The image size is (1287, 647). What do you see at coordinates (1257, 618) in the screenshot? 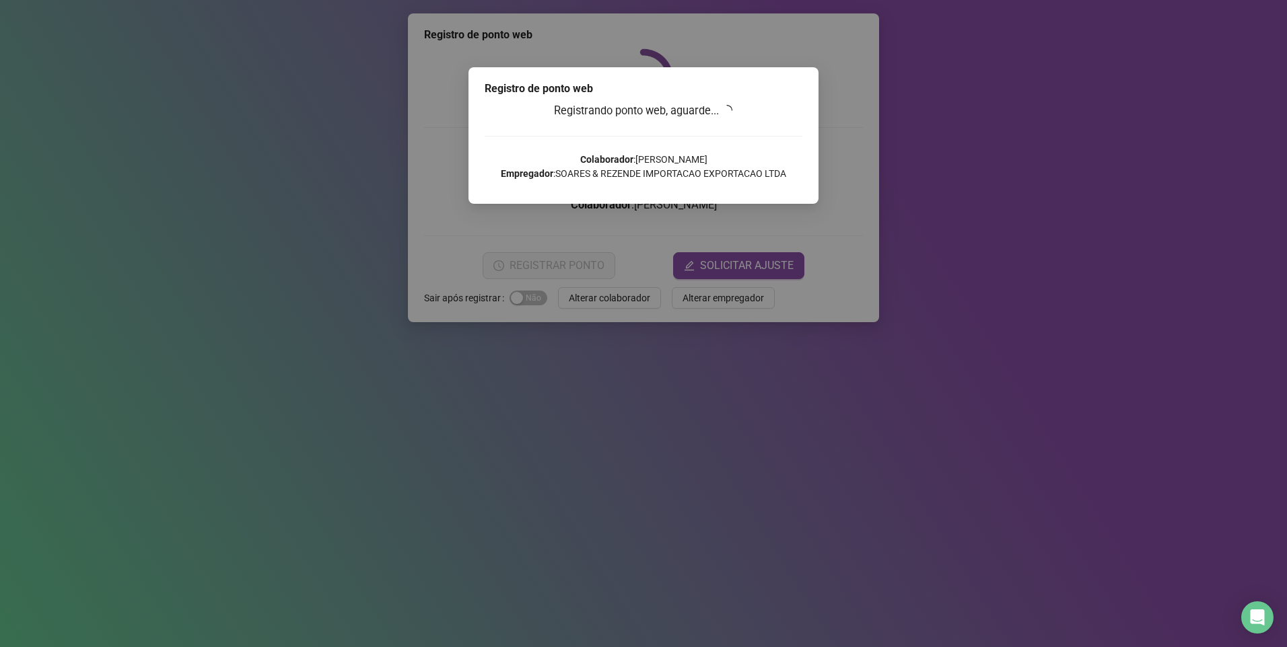
I see `div: Open Intercom Messenger` at bounding box center [1257, 618].